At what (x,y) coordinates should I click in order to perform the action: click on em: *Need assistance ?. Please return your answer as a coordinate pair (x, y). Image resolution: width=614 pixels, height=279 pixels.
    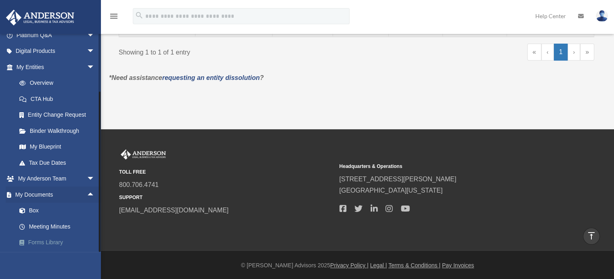
    Looking at the image, I should click on (186, 78).